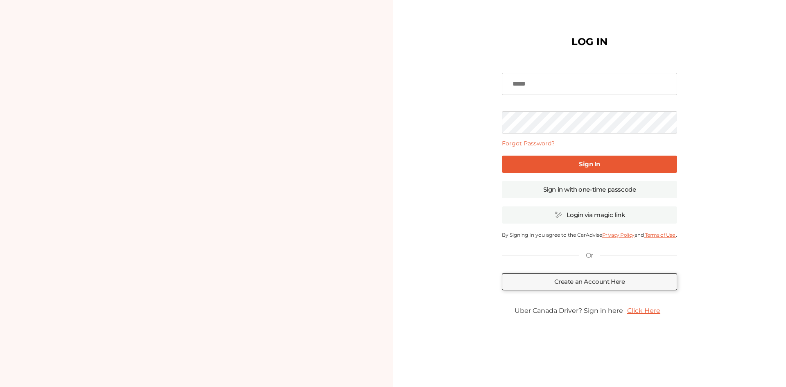 Image resolution: width=786 pixels, height=387 pixels. What do you see at coordinates (589, 164) in the screenshot?
I see `b: Sign In` at bounding box center [589, 164].